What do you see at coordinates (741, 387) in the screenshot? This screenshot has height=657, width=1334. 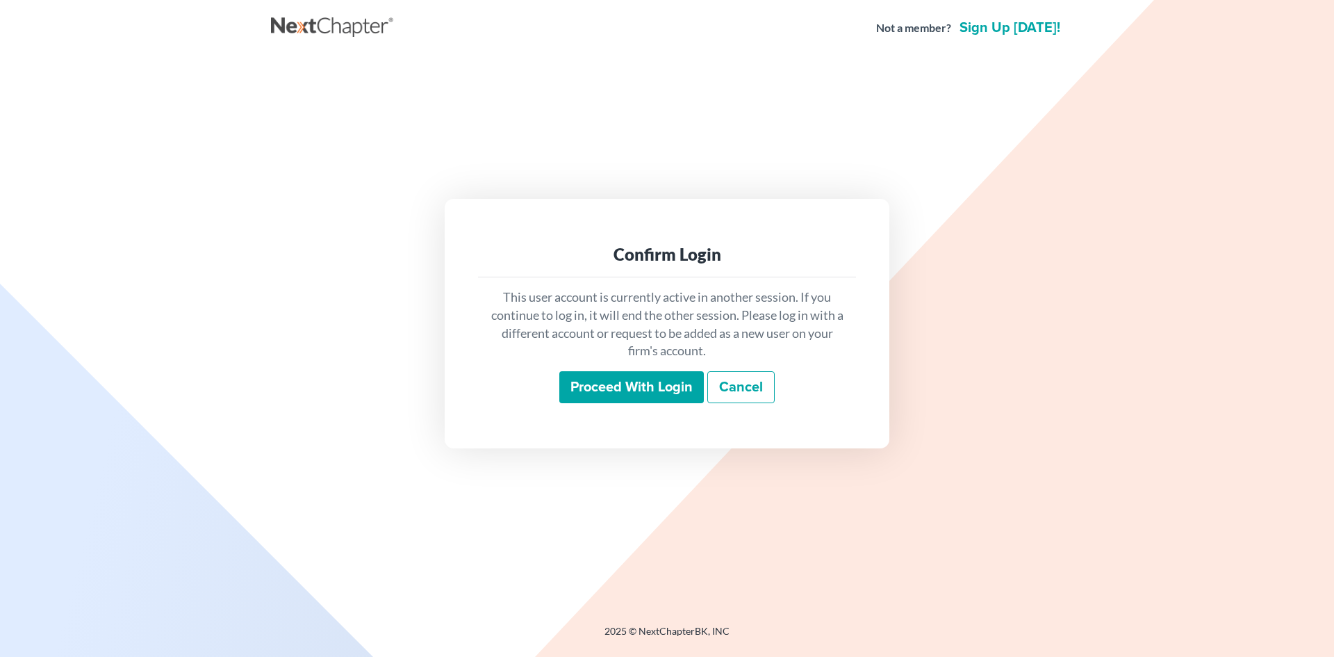 I see `a: Cancel` at bounding box center [741, 387].